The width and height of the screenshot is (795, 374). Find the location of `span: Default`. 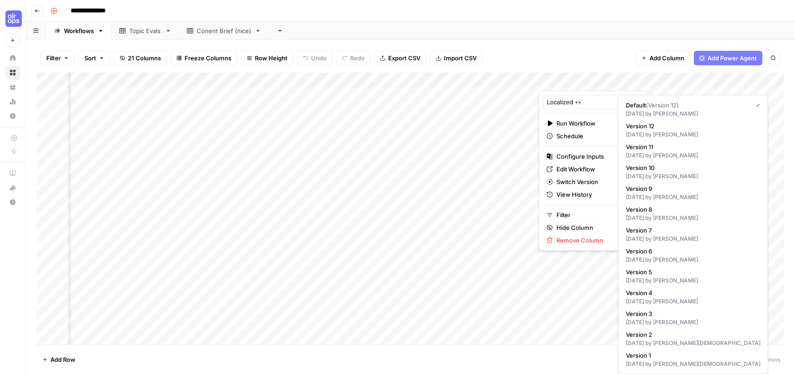

span: Default is located at coordinates (687, 105).